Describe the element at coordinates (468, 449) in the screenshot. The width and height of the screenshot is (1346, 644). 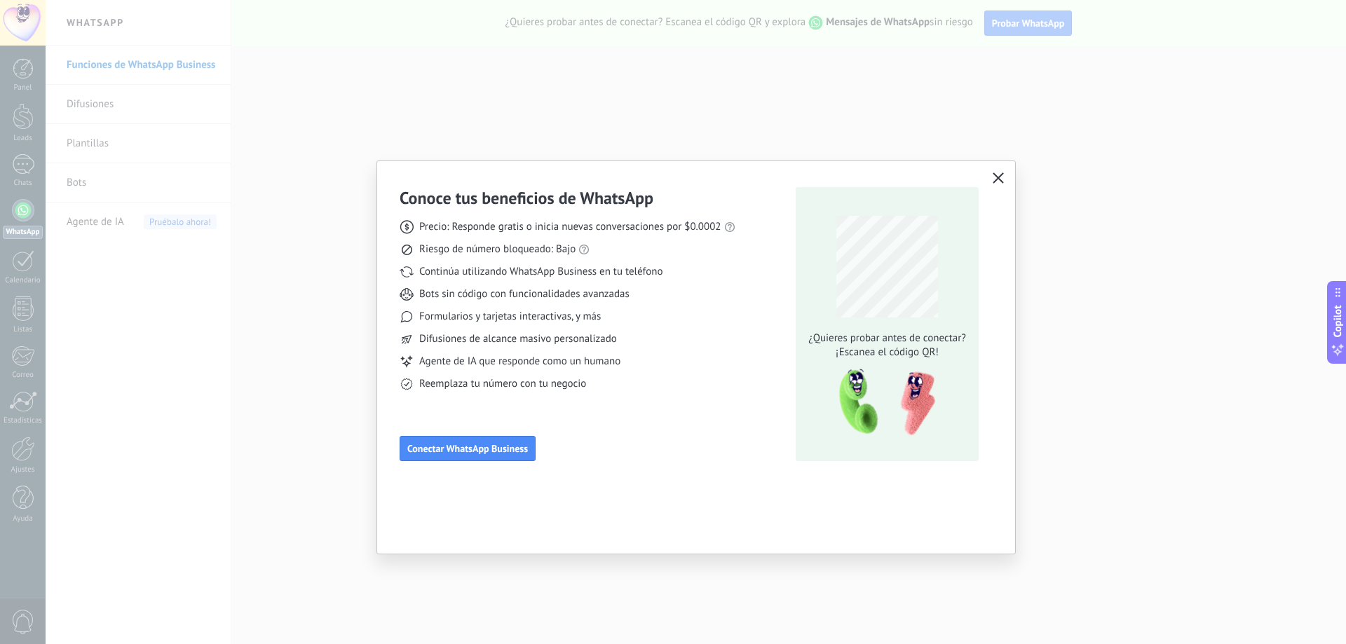
I see `span: Conectar WhatsApp Business` at that location.